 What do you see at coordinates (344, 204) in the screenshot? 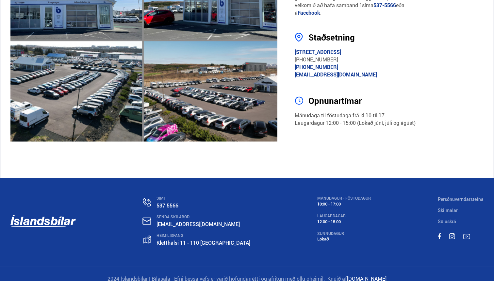
I see `div: 10:00 - 17:00` at bounding box center [344, 204].